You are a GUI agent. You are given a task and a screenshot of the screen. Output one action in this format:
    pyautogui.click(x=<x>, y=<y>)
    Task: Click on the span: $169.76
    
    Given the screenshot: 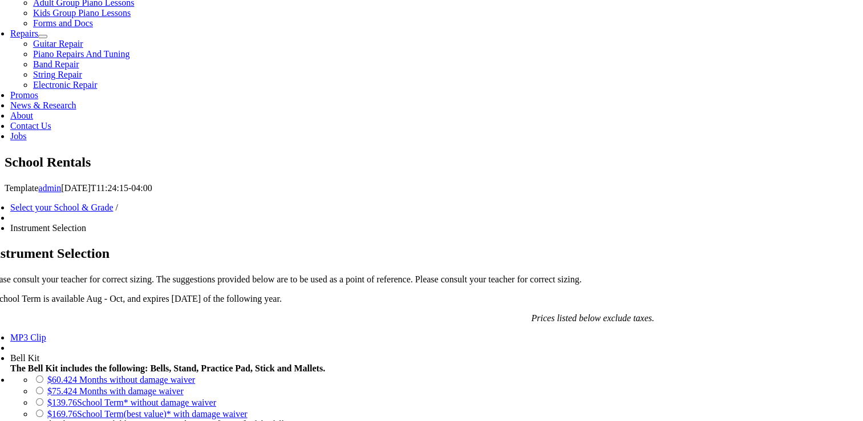 What is the action you would take?
    pyautogui.click(x=62, y=413)
    